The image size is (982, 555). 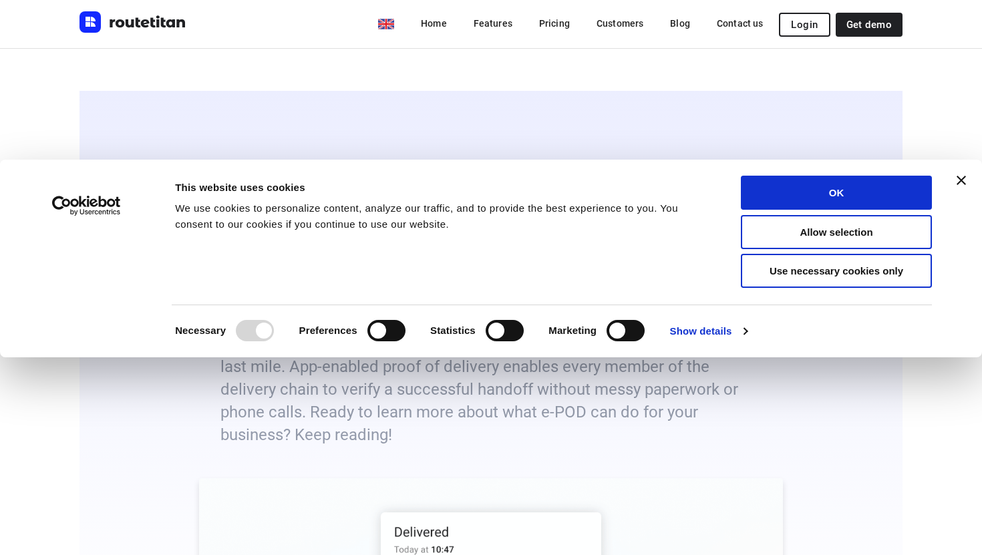 What do you see at coordinates (439, 199) in the screenshot?
I see `b: The importance of proof of delivery in the last mile` at bounding box center [439, 199].